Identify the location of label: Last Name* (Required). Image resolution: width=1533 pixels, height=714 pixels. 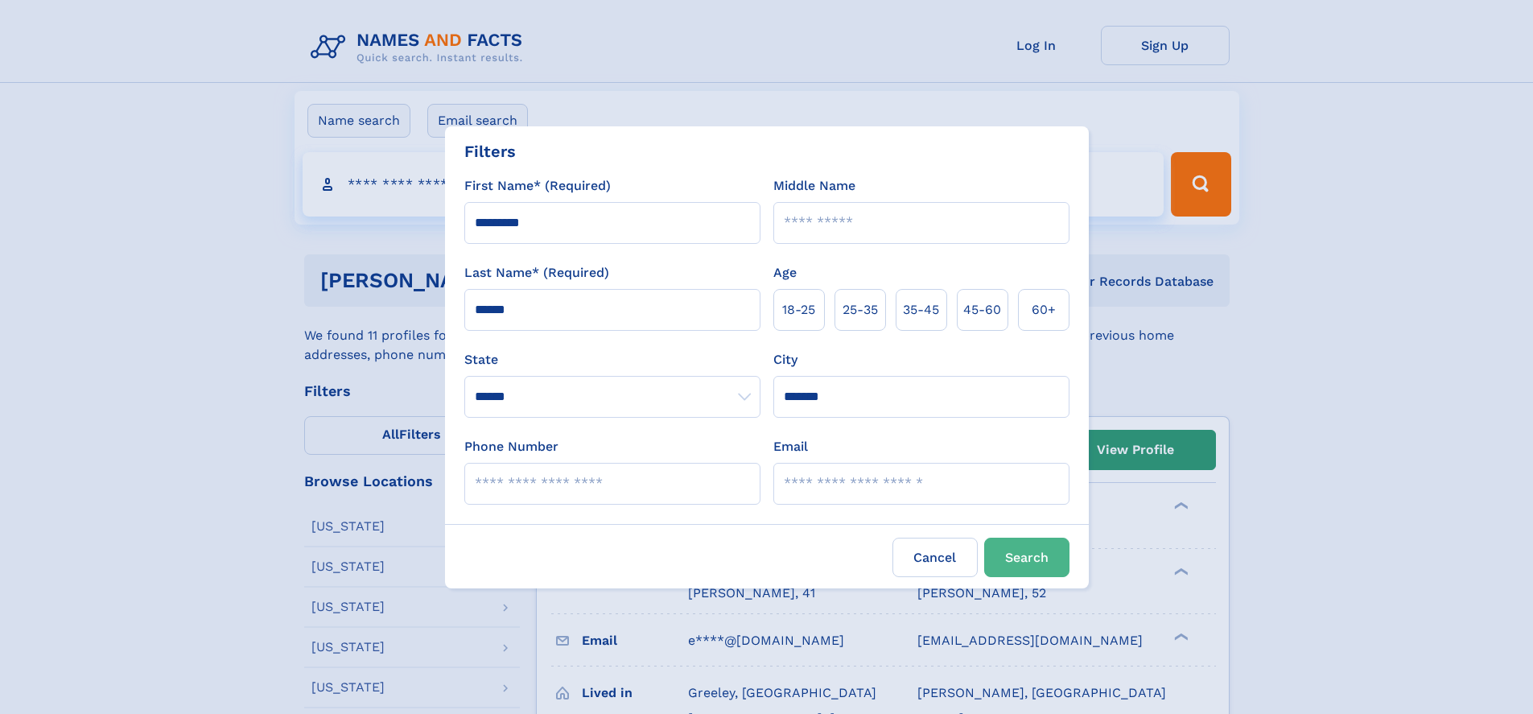
(537, 273).